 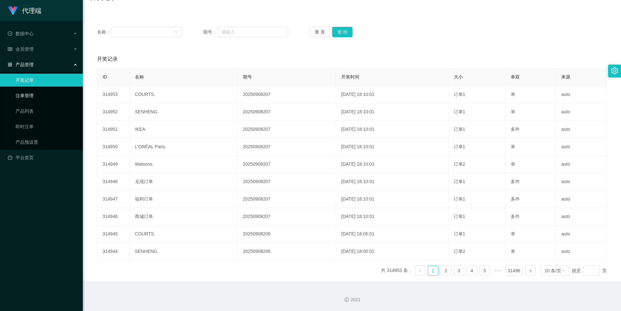 I want to click on input: 请输入, so click(x=253, y=32).